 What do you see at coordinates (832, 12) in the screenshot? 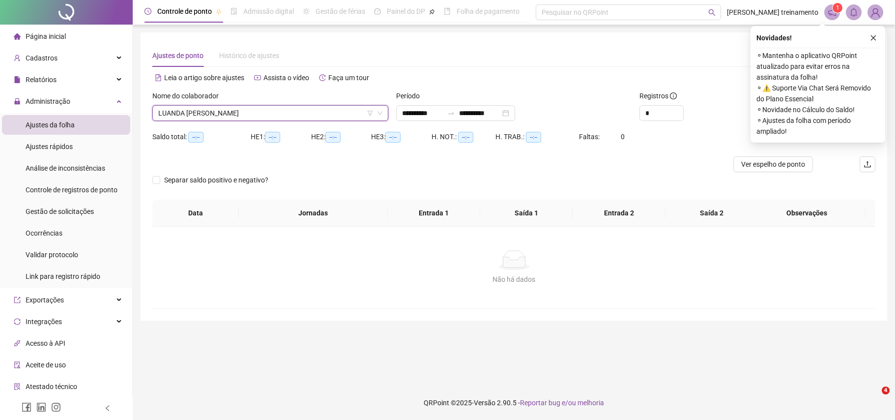
I see `span: notification` at bounding box center [832, 12].